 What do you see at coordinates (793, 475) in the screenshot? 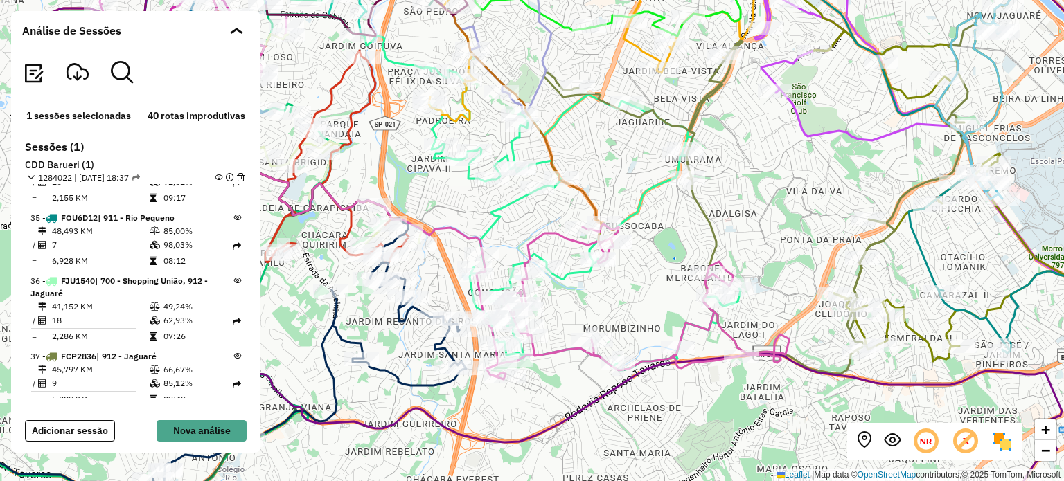
I see `a: Leaflet` at bounding box center [793, 475].